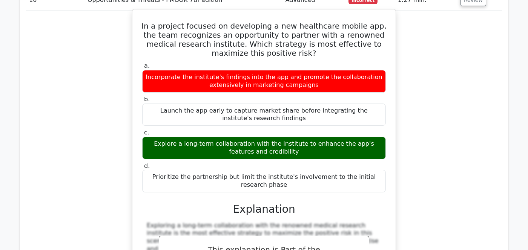 Image resolution: width=528 pixels, height=250 pixels. I want to click on div: Incorporate the institute's findings into the app and promote the collaboration extensively in ma..., so click(264, 81).